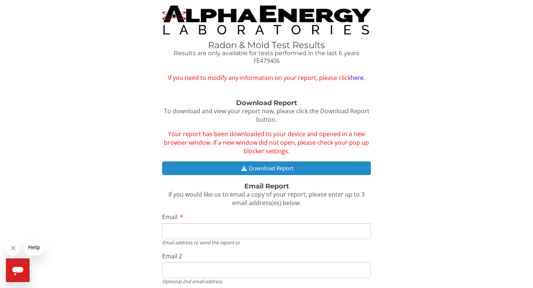 This screenshot has width=533, height=288. I want to click on a: here., so click(357, 78).